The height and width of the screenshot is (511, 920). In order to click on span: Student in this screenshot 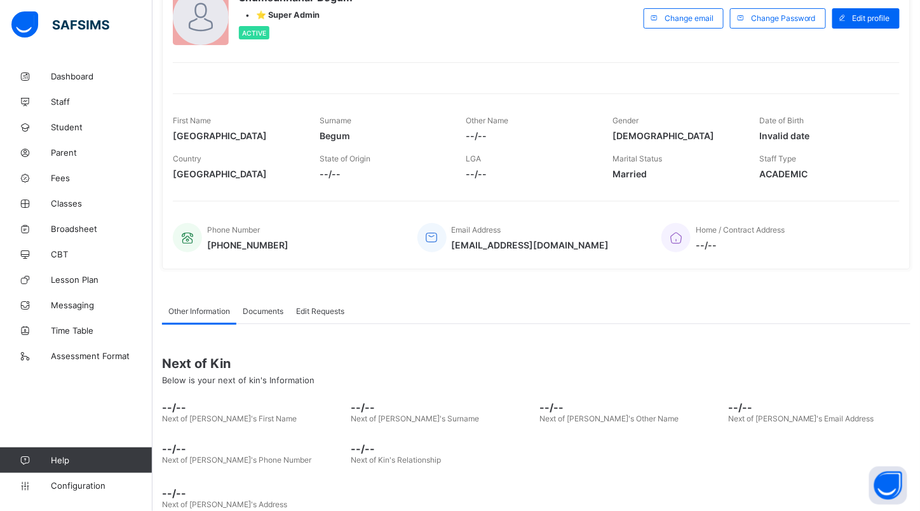, I will do `click(102, 127)`.